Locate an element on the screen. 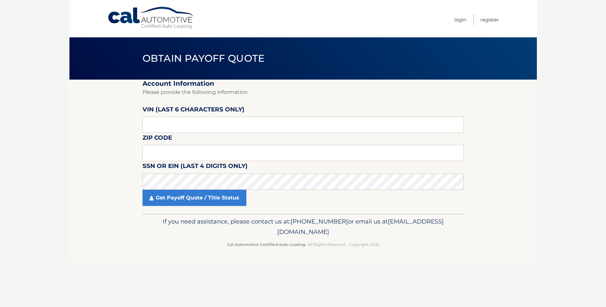  a: Cal Automotive is located at coordinates (151, 18).